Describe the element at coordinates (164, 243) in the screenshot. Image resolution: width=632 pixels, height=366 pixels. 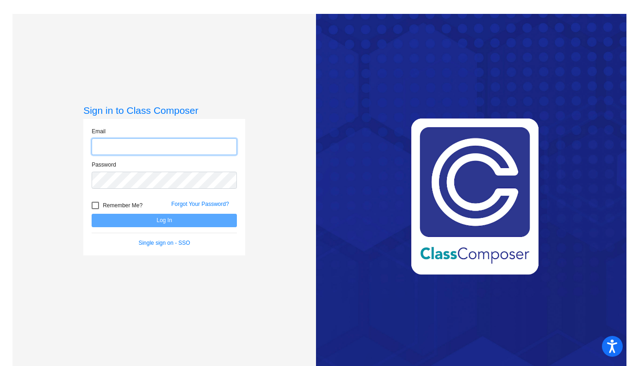
I see `a: Single sign on - SSO` at that location.